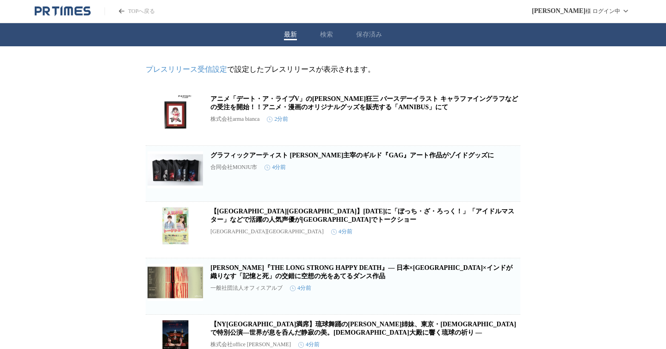  I want to click on button: 保存済み, so click(369, 35).